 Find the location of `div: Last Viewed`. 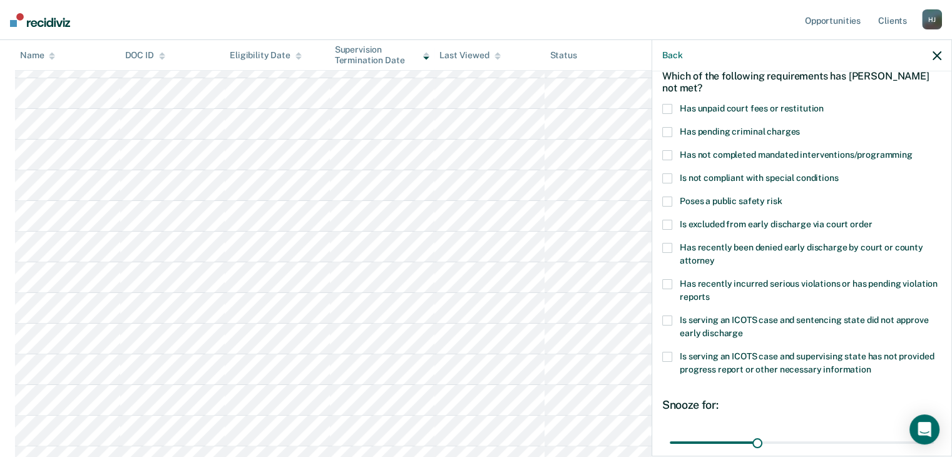

div: Last Viewed is located at coordinates (469, 55).